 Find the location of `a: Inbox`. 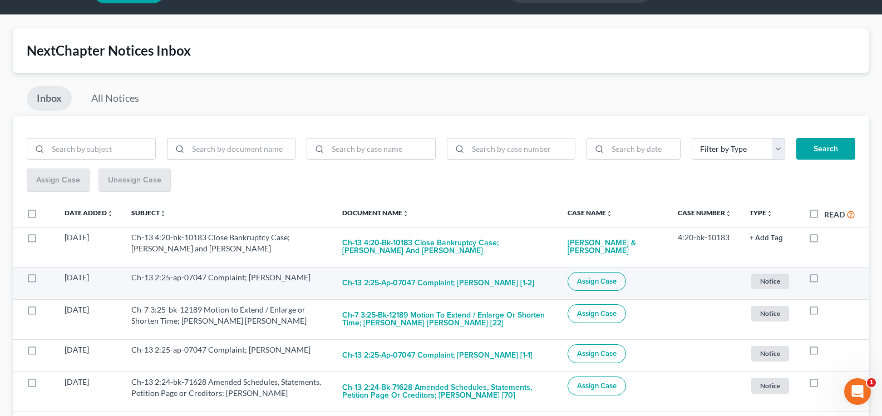

a: Inbox is located at coordinates (49, 99).